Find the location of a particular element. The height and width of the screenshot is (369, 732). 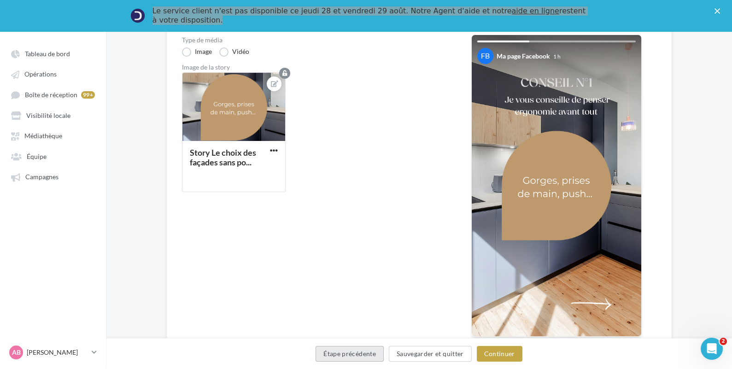

div: Image de la story is located at coordinates (312, 67).